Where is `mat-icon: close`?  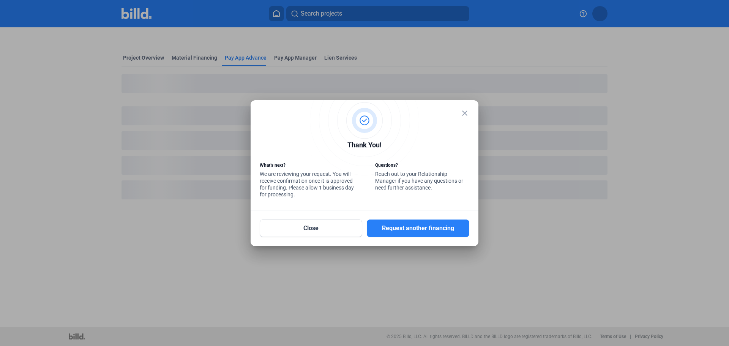 mat-icon: close is located at coordinates (465, 113).